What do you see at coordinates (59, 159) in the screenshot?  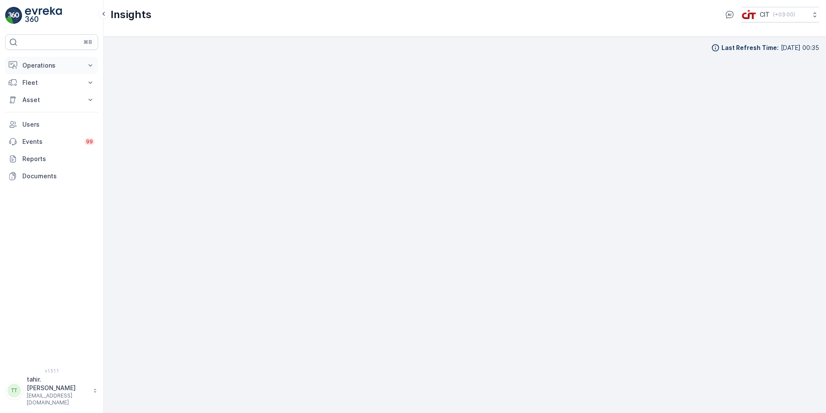 I see `p: Reports` at bounding box center [59, 159].